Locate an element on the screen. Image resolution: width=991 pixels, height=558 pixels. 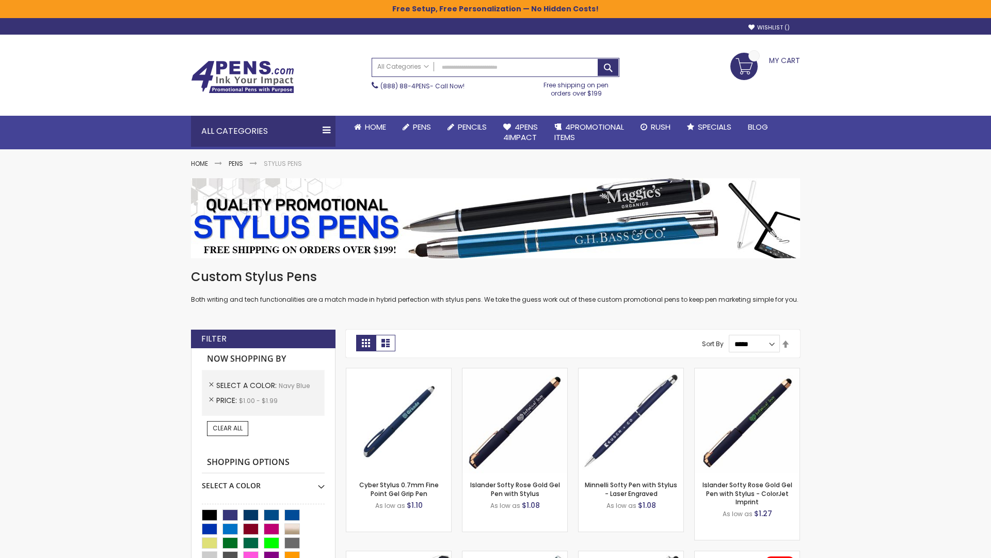
span: 4Pens 4impact is located at coordinates (520, 132).